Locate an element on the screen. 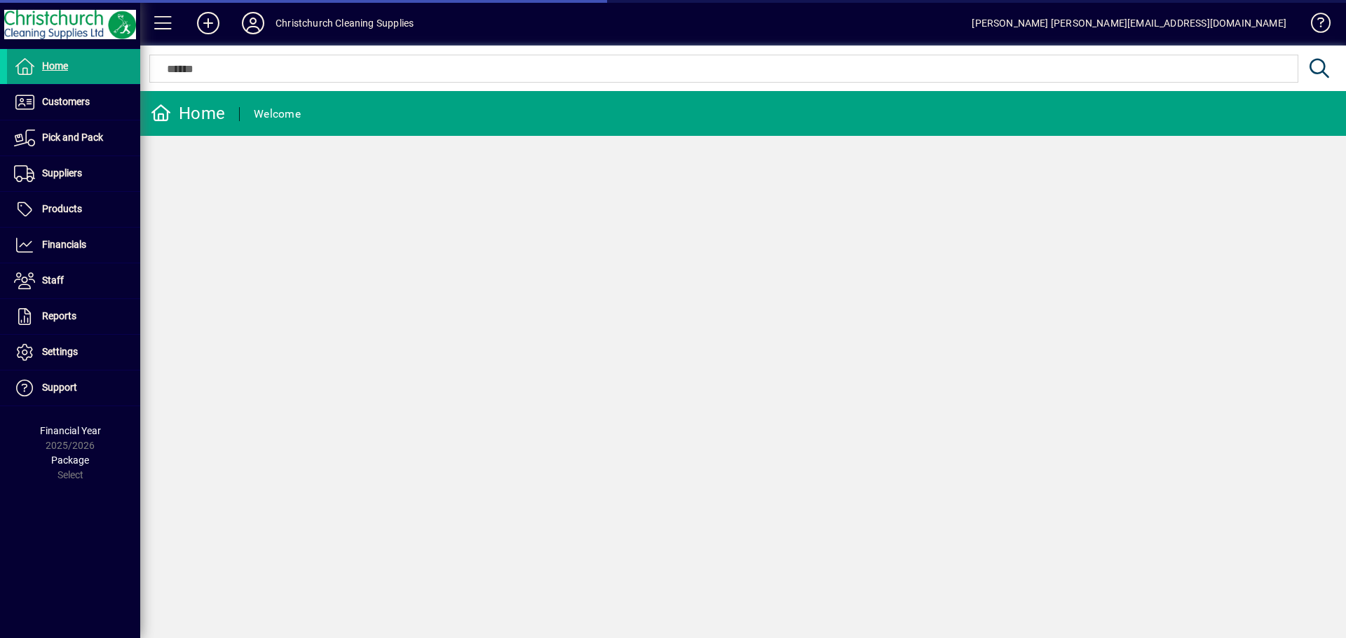  a: Suppliers is located at coordinates (74, 174).